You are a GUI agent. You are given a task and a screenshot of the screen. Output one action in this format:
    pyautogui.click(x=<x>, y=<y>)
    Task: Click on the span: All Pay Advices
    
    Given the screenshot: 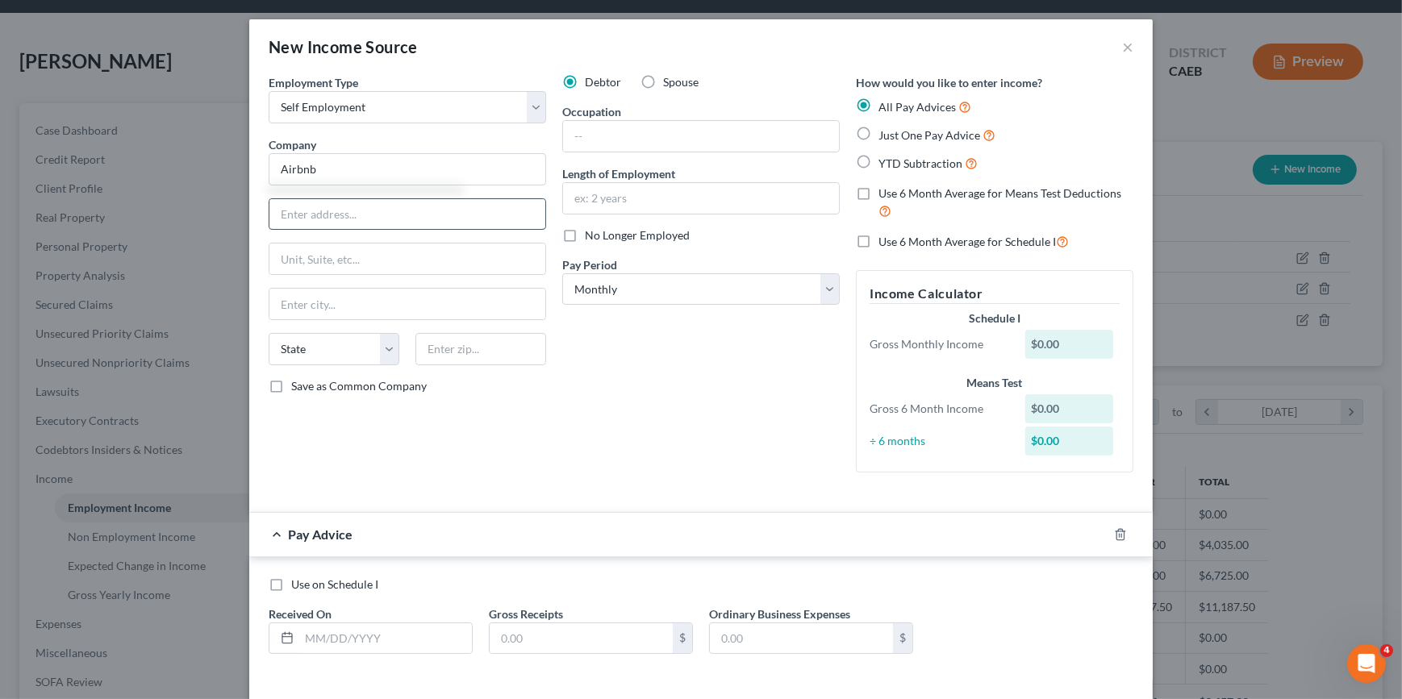 What is the action you would take?
    pyautogui.click(x=917, y=106)
    